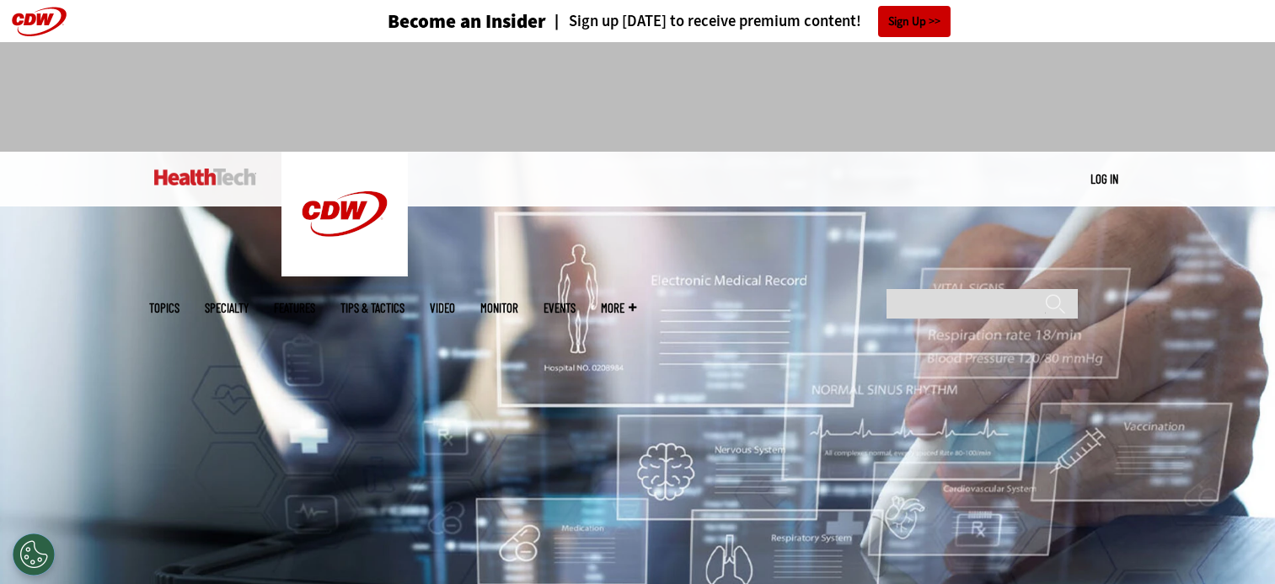 The height and width of the screenshot is (584, 1275). Describe the element at coordinates (34, 555) in the screenshot. I see `div: Cookies Settings` at that location.